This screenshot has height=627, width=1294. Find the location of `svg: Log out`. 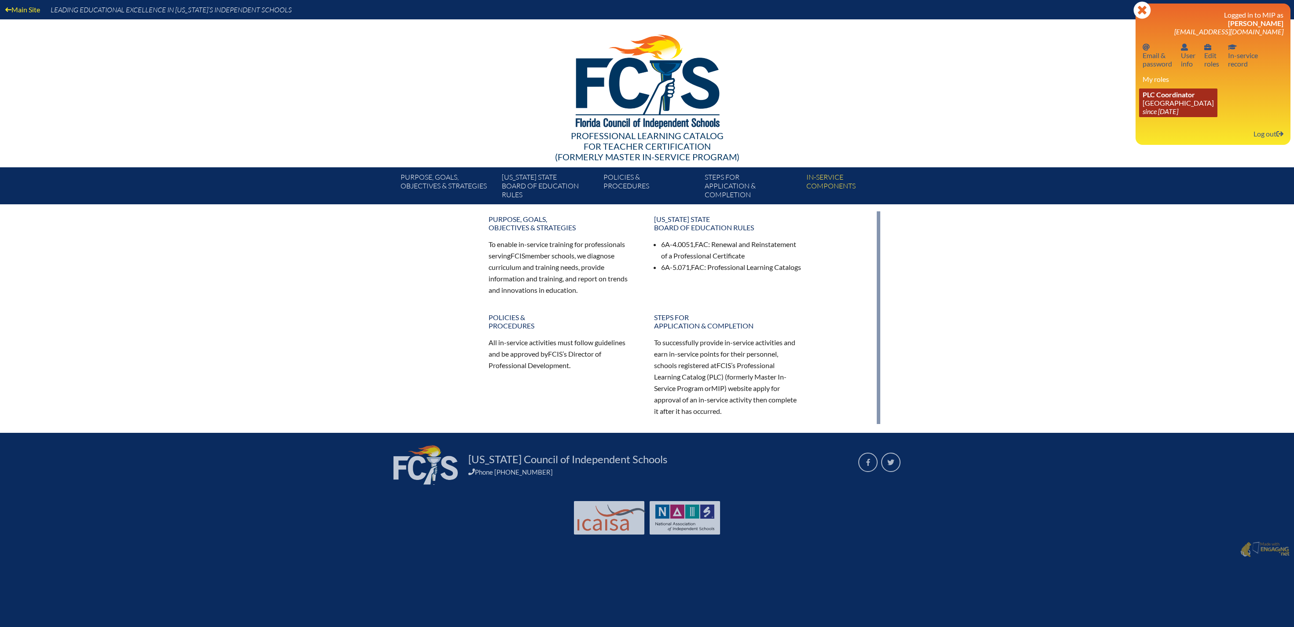

svg: Log out is located at coordinates (1280, 134).